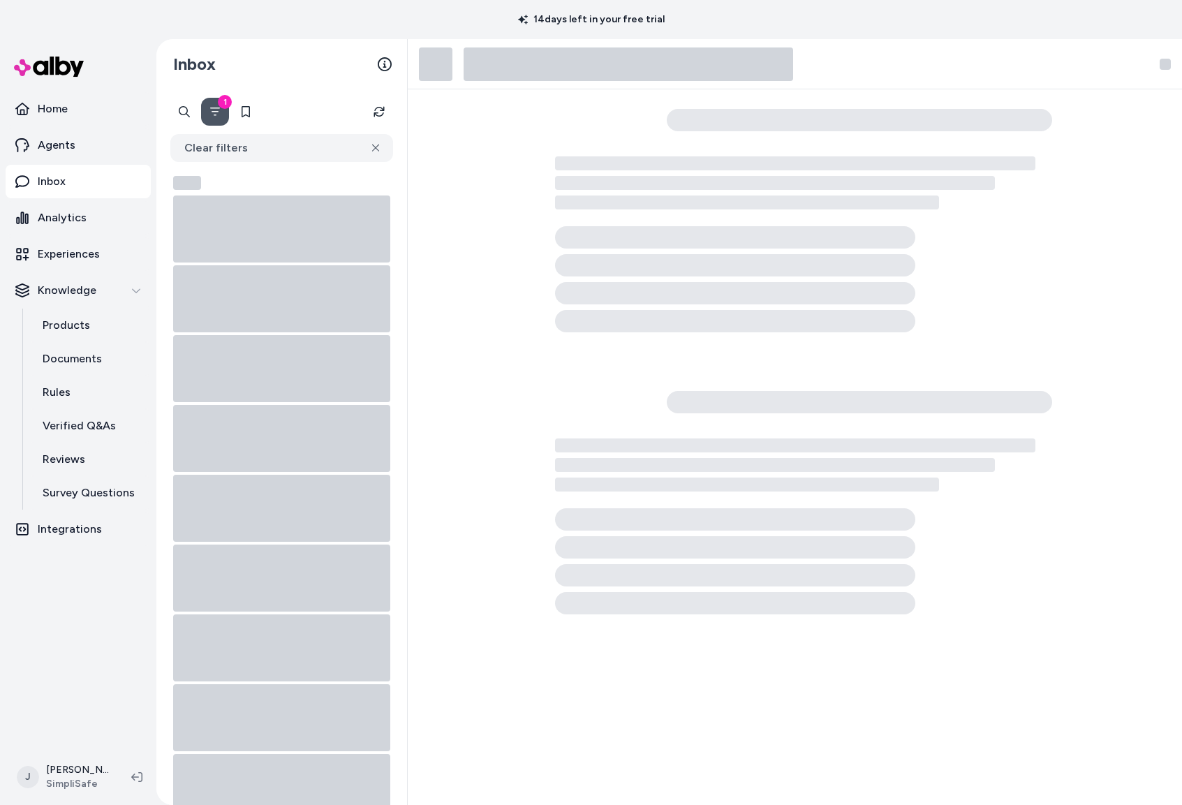  What do you see at coordinates (72, 359) in the screenshot?
I see `p: Documents` at bounding box center [72, 359].